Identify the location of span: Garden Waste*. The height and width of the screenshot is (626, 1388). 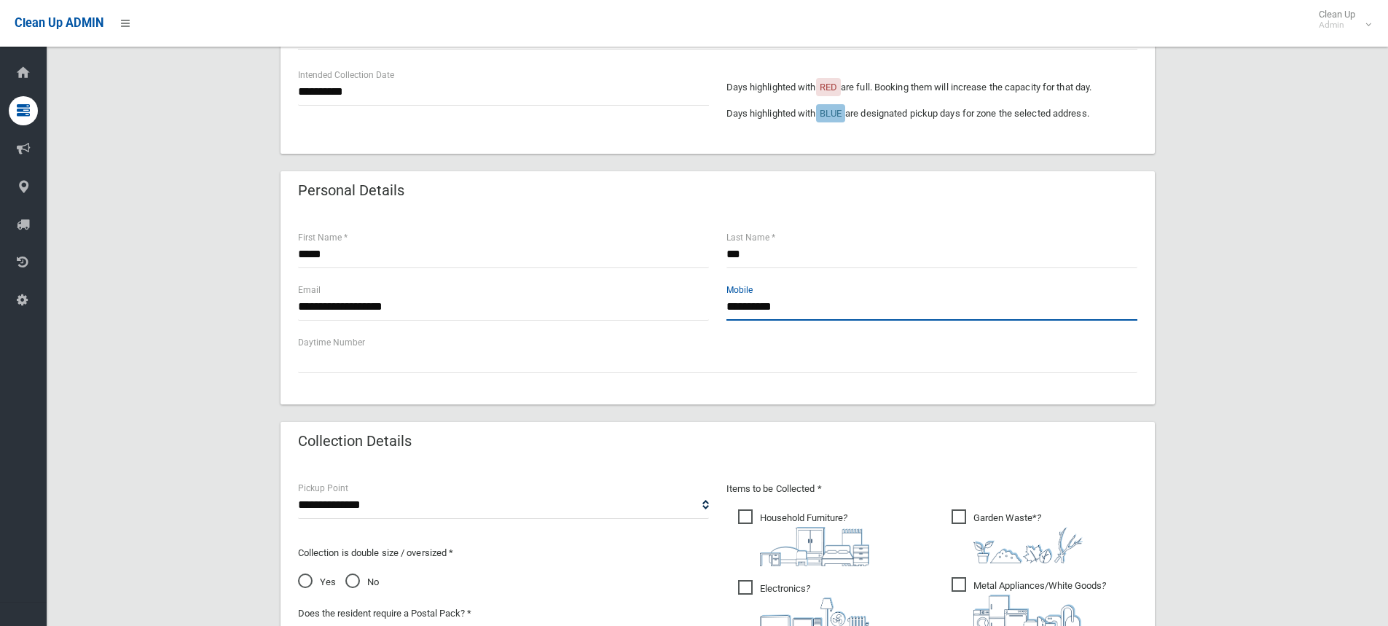
(1017, 536).